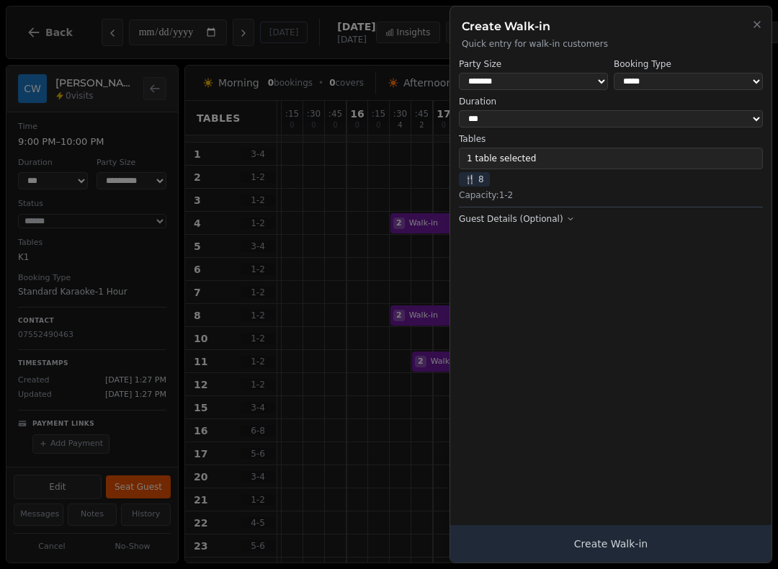 This screenshot has width=778, height=569. I want to click on button: Guest Details (Optional), so click(516, 219).